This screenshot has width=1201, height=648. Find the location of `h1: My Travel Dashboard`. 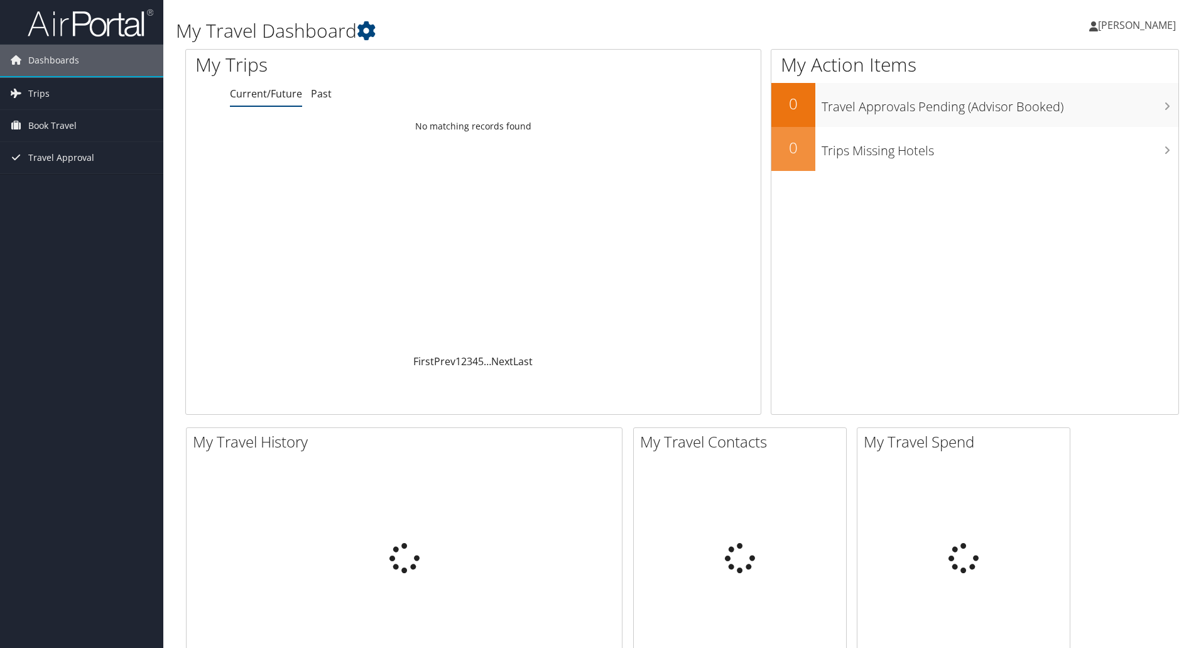

h1: My Travel Dashboard is located at coordinates (513, 31).